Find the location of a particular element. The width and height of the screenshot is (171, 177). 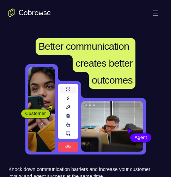

span: creates better is located at coordinates (104, 63).